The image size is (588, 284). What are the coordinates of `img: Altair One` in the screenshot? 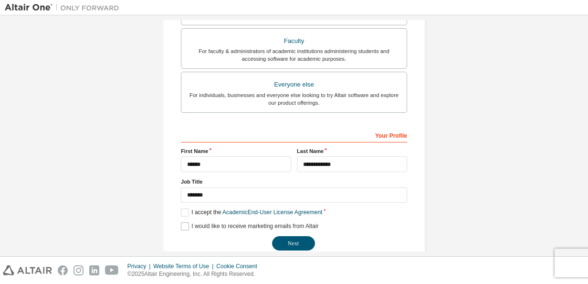 It's located at (64, 8).